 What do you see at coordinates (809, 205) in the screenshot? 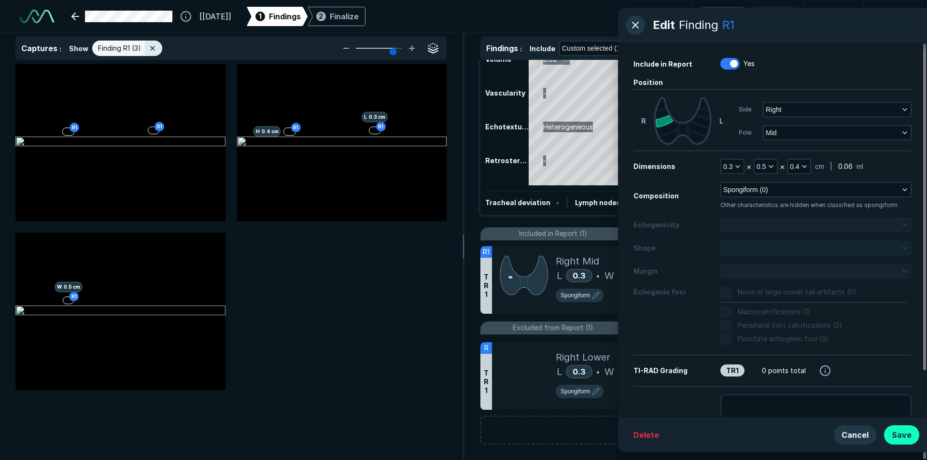
I see `span: Other characteristics are hidden when classified as spongiform` at bounding box center [809, 205].